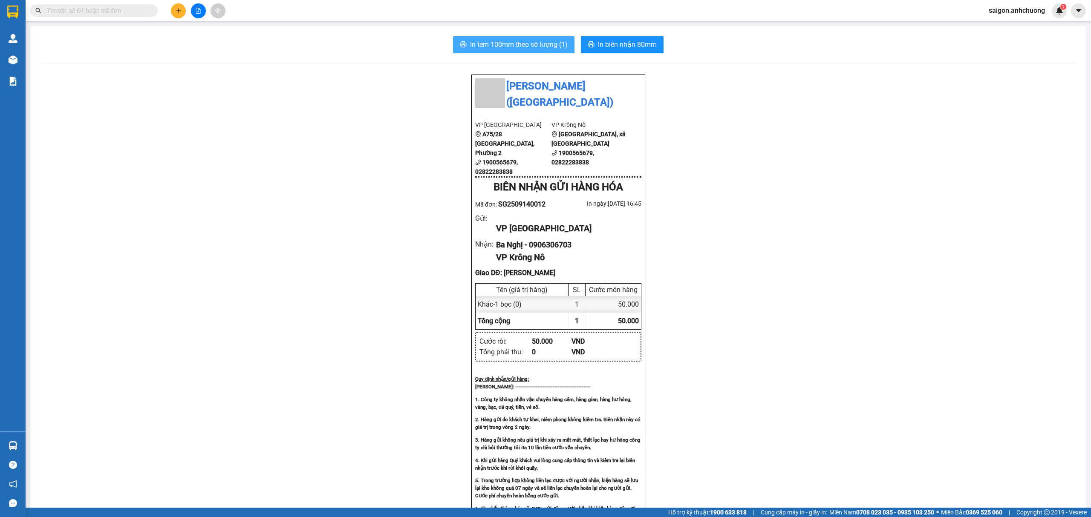 Image resolution: width=1091 pixels, height=517 pixels. I want to click on button: caret-down, so click(1078, 11).